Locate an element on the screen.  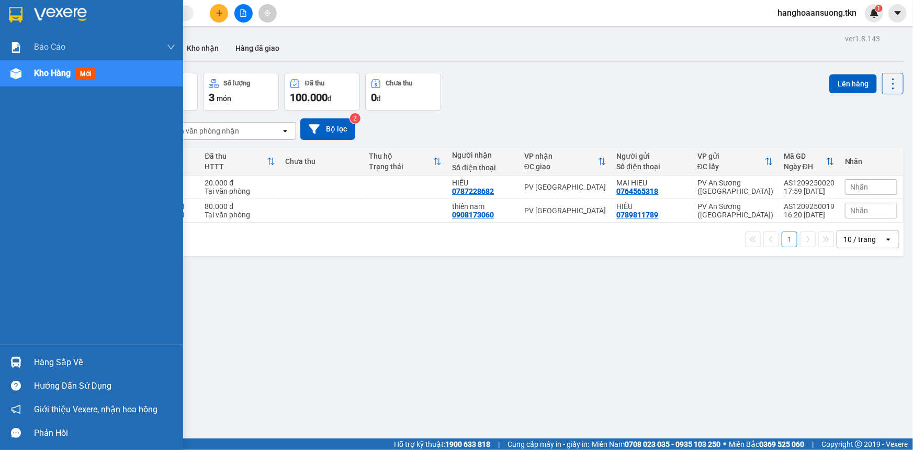
strong: 0708 023 035 - 0935 103 250 is located at coordinates (673, 444).